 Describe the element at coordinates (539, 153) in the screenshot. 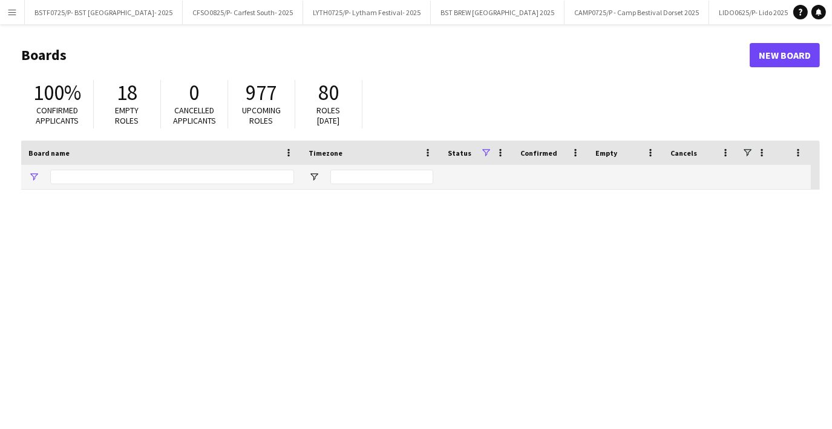

I see `span: Confirmed` at that location.